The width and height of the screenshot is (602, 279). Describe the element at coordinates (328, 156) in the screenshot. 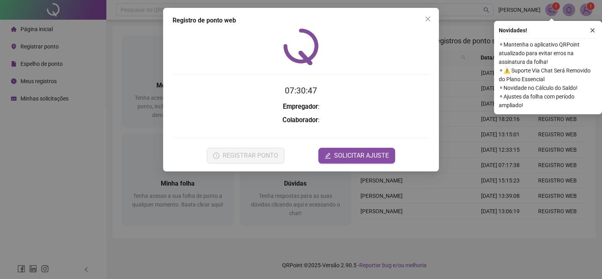

I see `span: edit` at that location.